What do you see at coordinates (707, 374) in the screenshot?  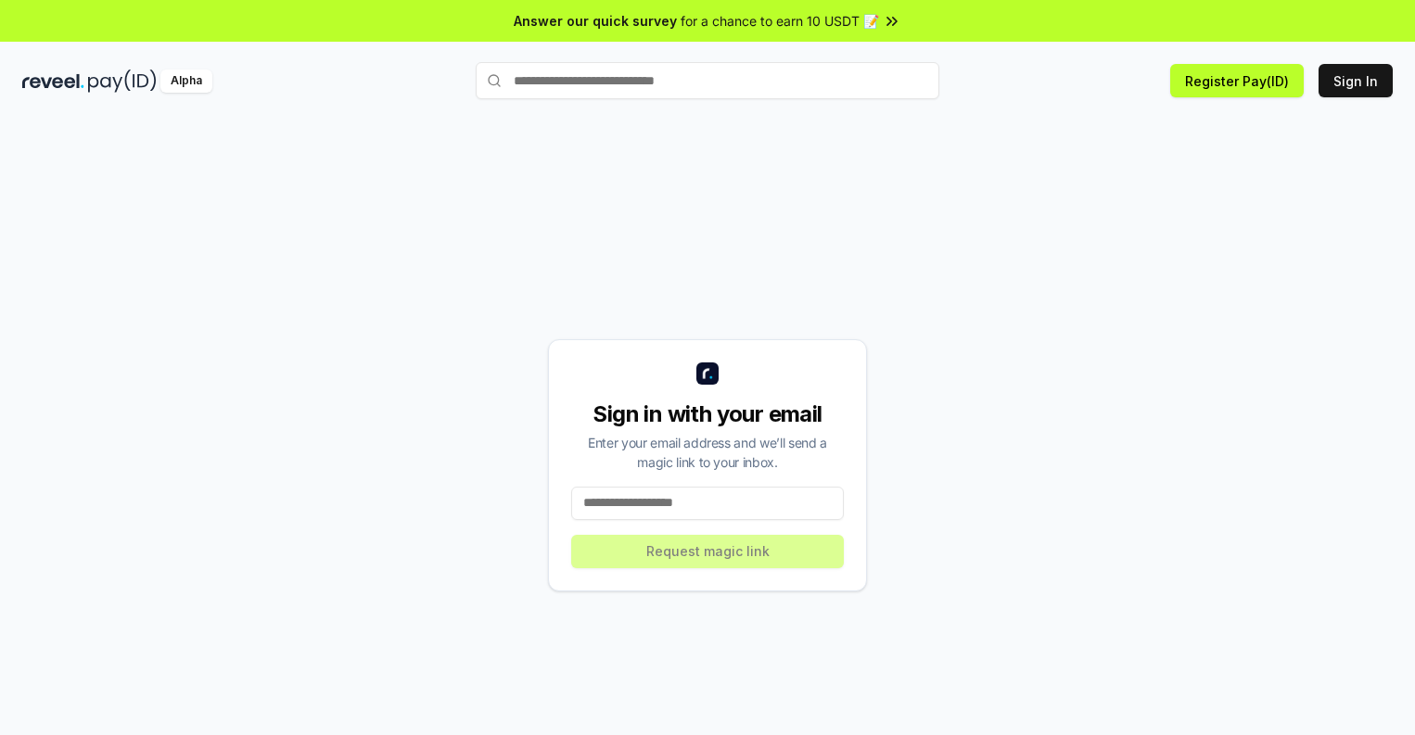 I see `img: logo_small` at bounding box center [707, 374].